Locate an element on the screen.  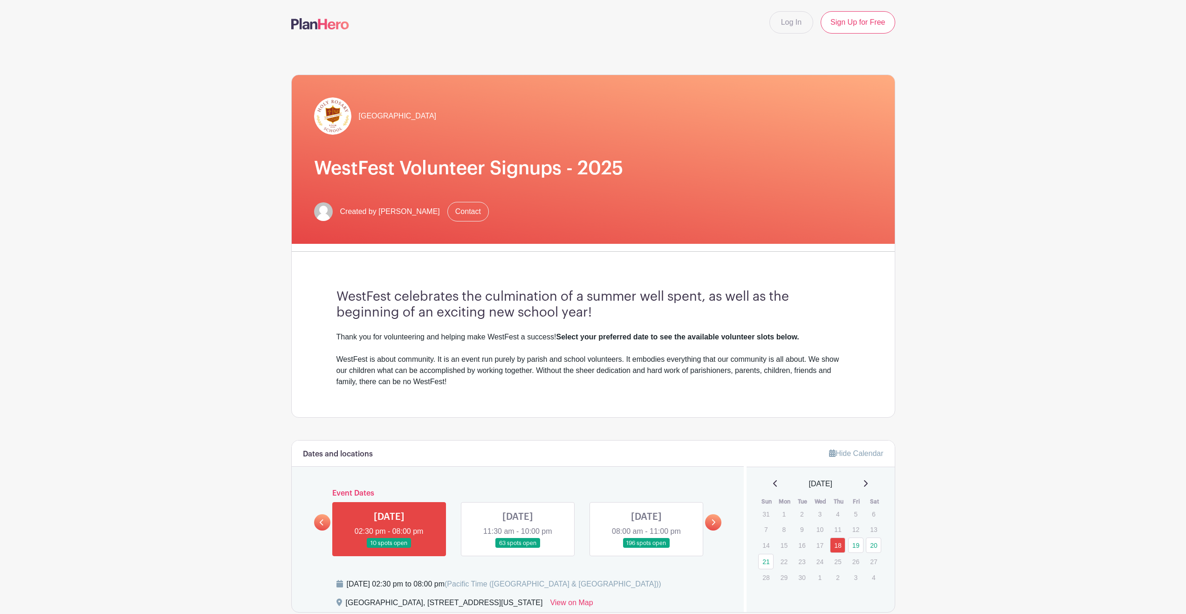
p: 26 is located at coordinates (855, 561).